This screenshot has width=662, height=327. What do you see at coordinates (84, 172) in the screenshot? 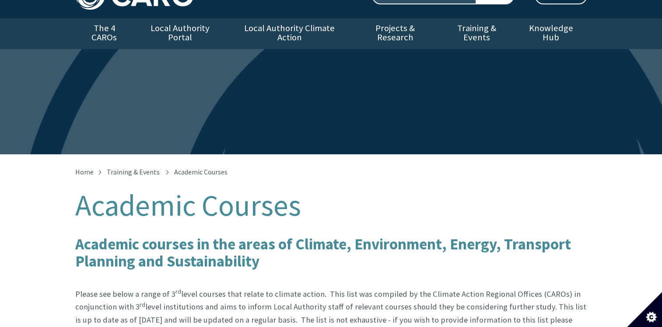
I see `a: Home` at bounding box center [84, 172].